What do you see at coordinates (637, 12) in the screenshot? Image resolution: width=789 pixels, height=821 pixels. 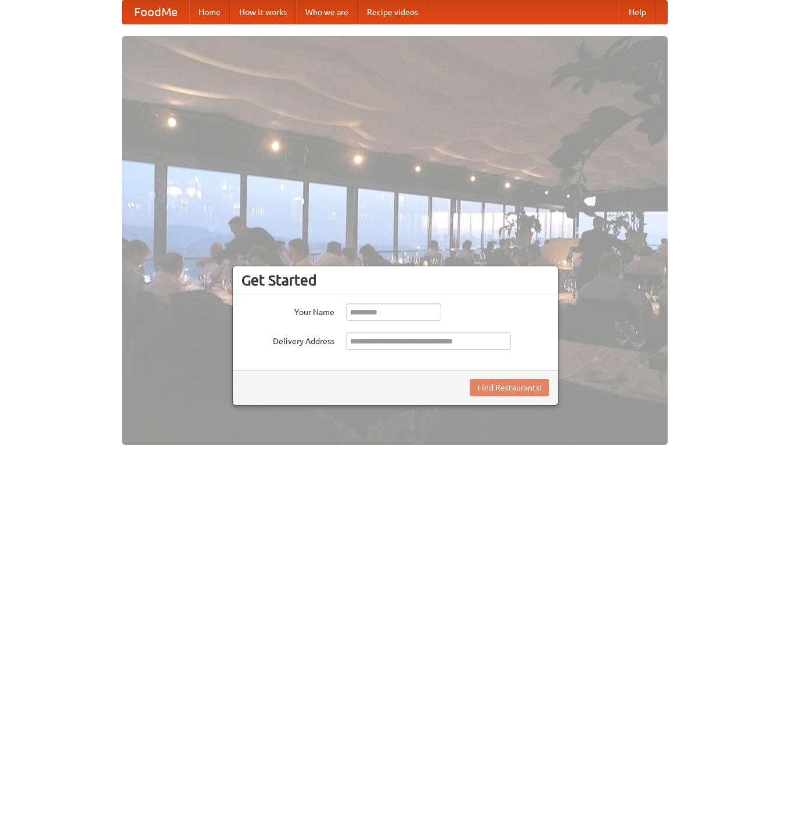 I see `a: Help` at bounding box center [637, 12].